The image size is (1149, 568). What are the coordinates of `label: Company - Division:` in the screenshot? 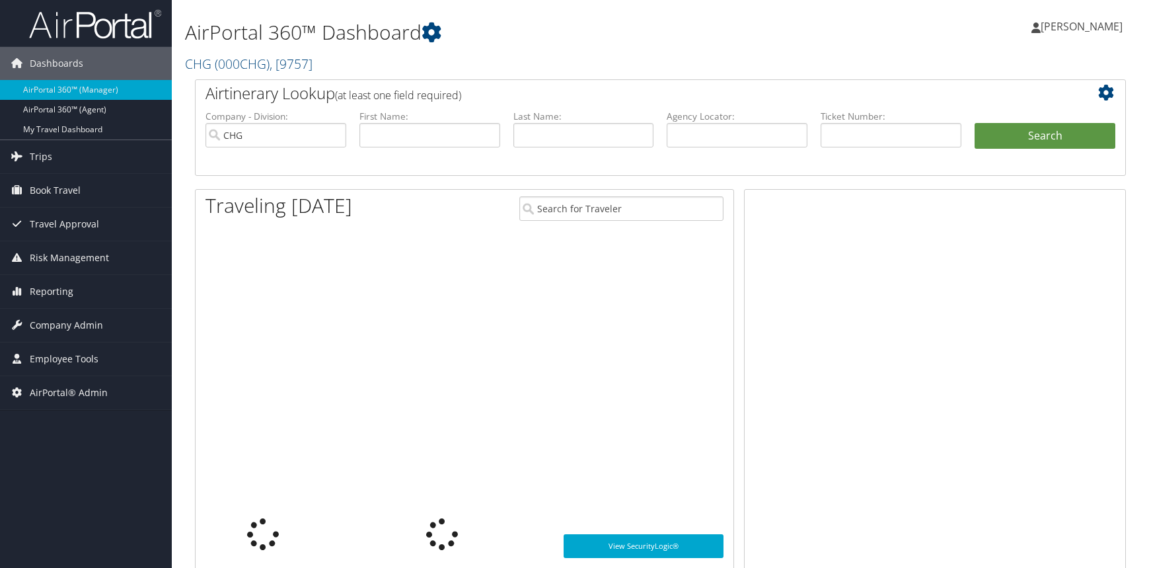 It's located at (276, 116).